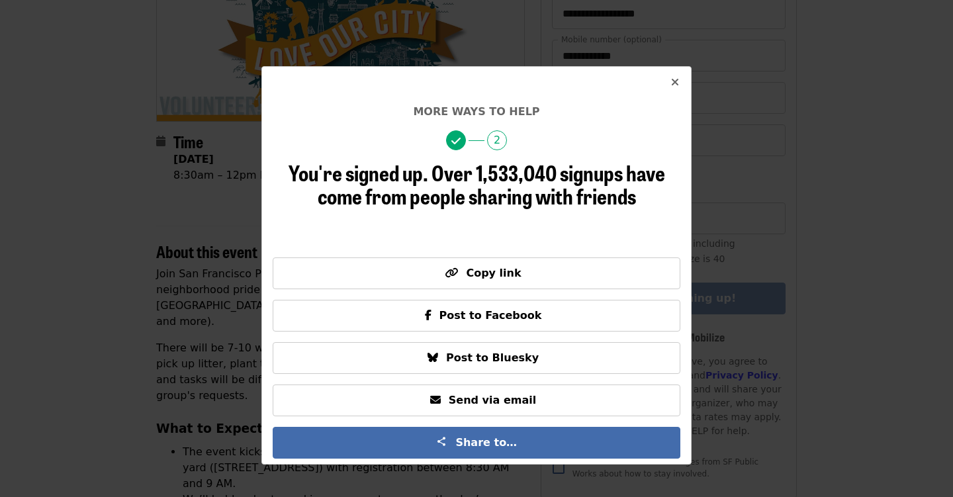 The height and width of the screenshot is (497, 953). Describe the element at coordinates (493, 273) in the screenshot. I see `span: Copy link` at that location.